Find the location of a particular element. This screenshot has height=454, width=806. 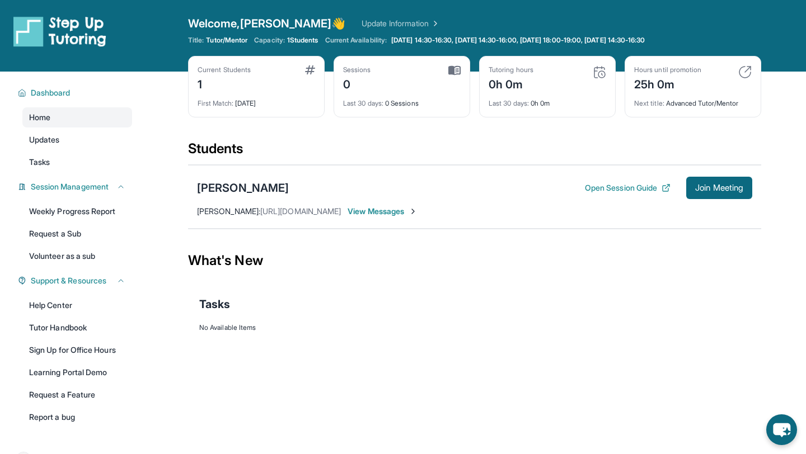

div: No Available Items is located at coordinates (475, 328).